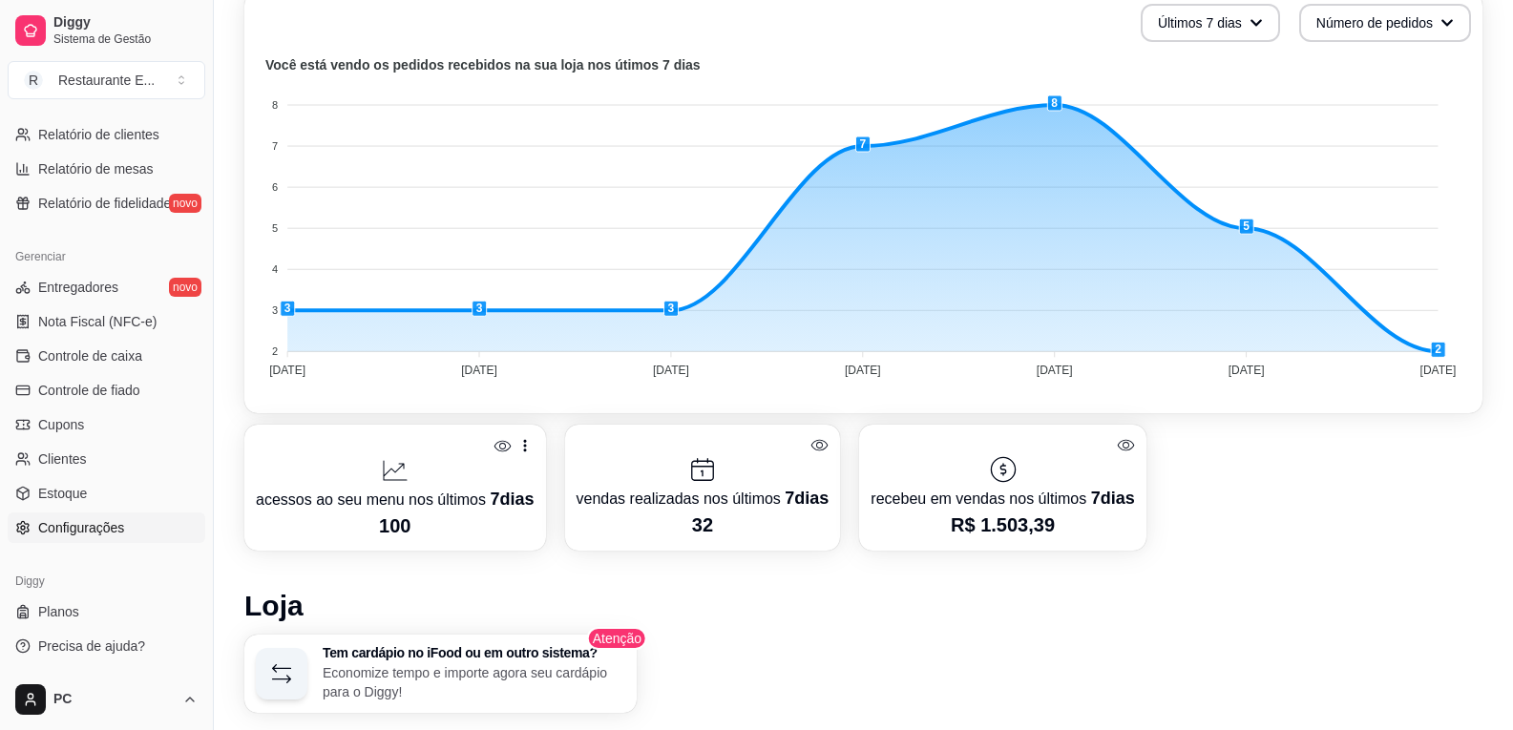 The width and height of the screenshot is (1513, 730). Describe the element at coordinates (617, 638) in the screenshot. I see `span: Atenção` at that location.